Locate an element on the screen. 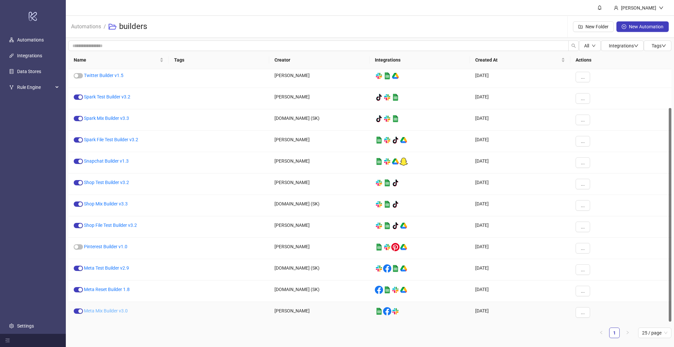 This screenshot has width=674, height=347. th: Integrations is located at coordinates (419, 60).